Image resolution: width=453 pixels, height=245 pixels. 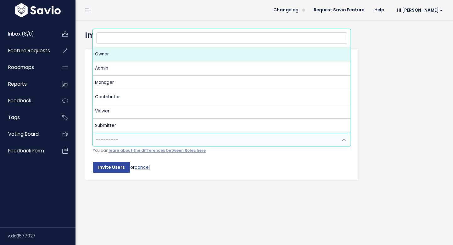 I want to click on small: You can ., so click(x=222, y=150).